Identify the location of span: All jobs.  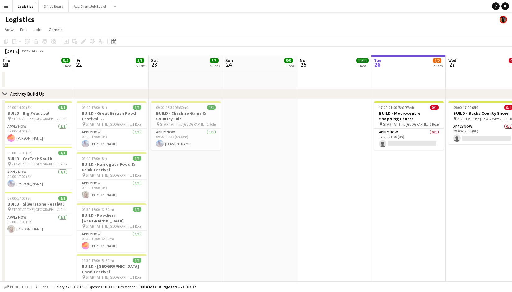
(42, 287).